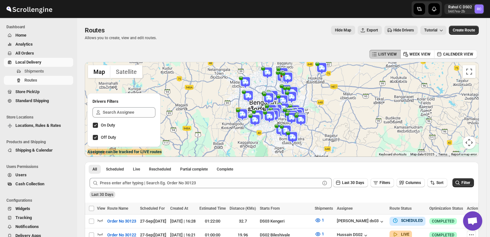 This screenshot has width=490, height=237. I want to click on span: Tracking, so click(23, 217).